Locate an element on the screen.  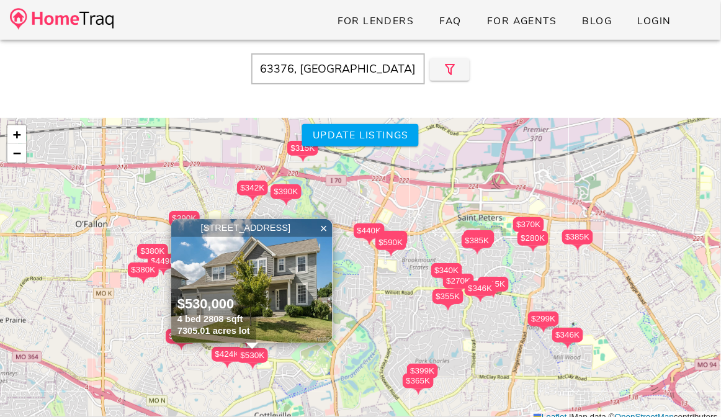
a: For Lenders is located at coordinates (375, 21).